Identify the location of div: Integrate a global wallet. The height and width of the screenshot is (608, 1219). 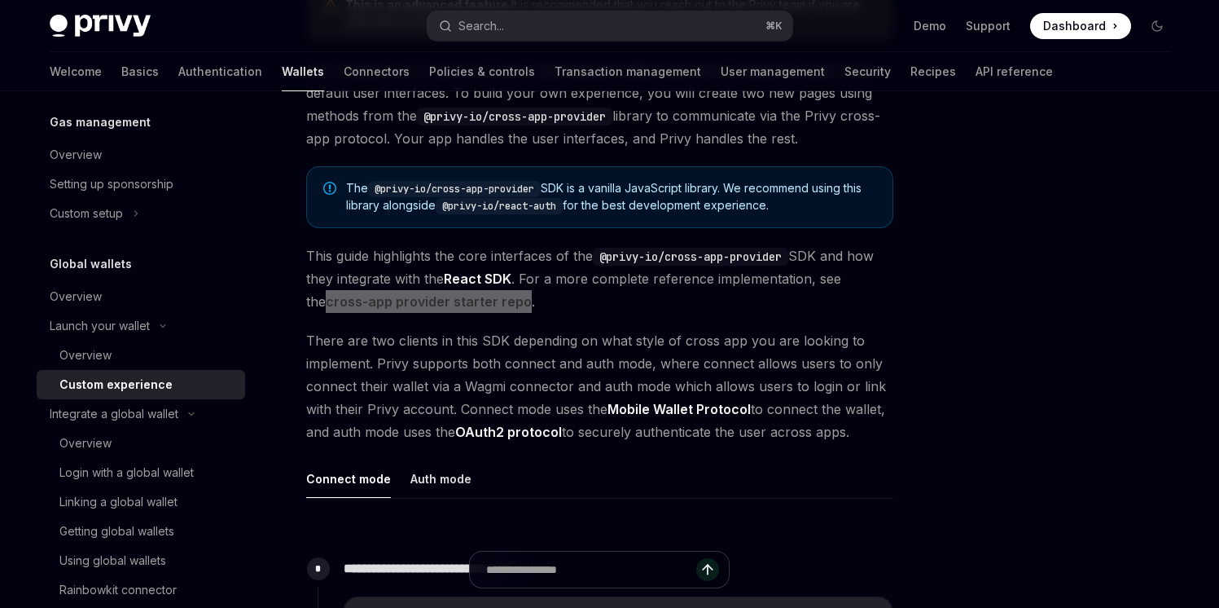
(114, 414).